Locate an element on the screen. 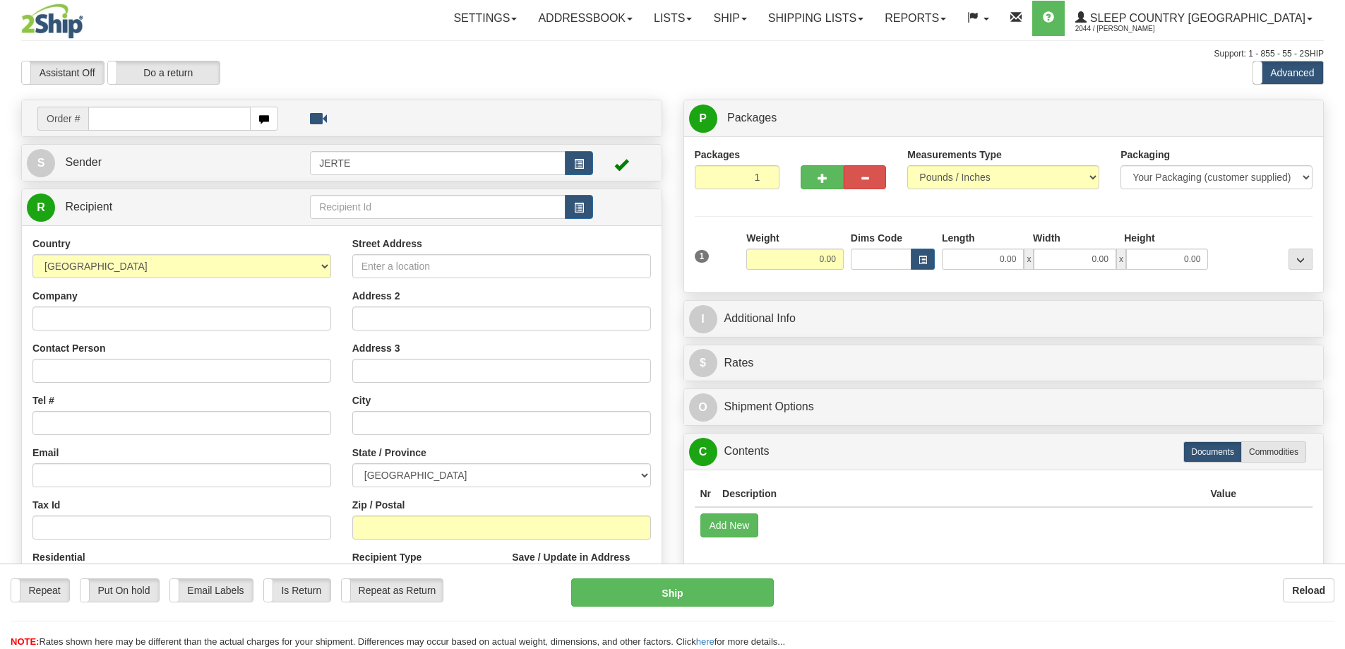 This screenshot has height=649, width=1345. label: Packages is located at coordinates (717, 155).